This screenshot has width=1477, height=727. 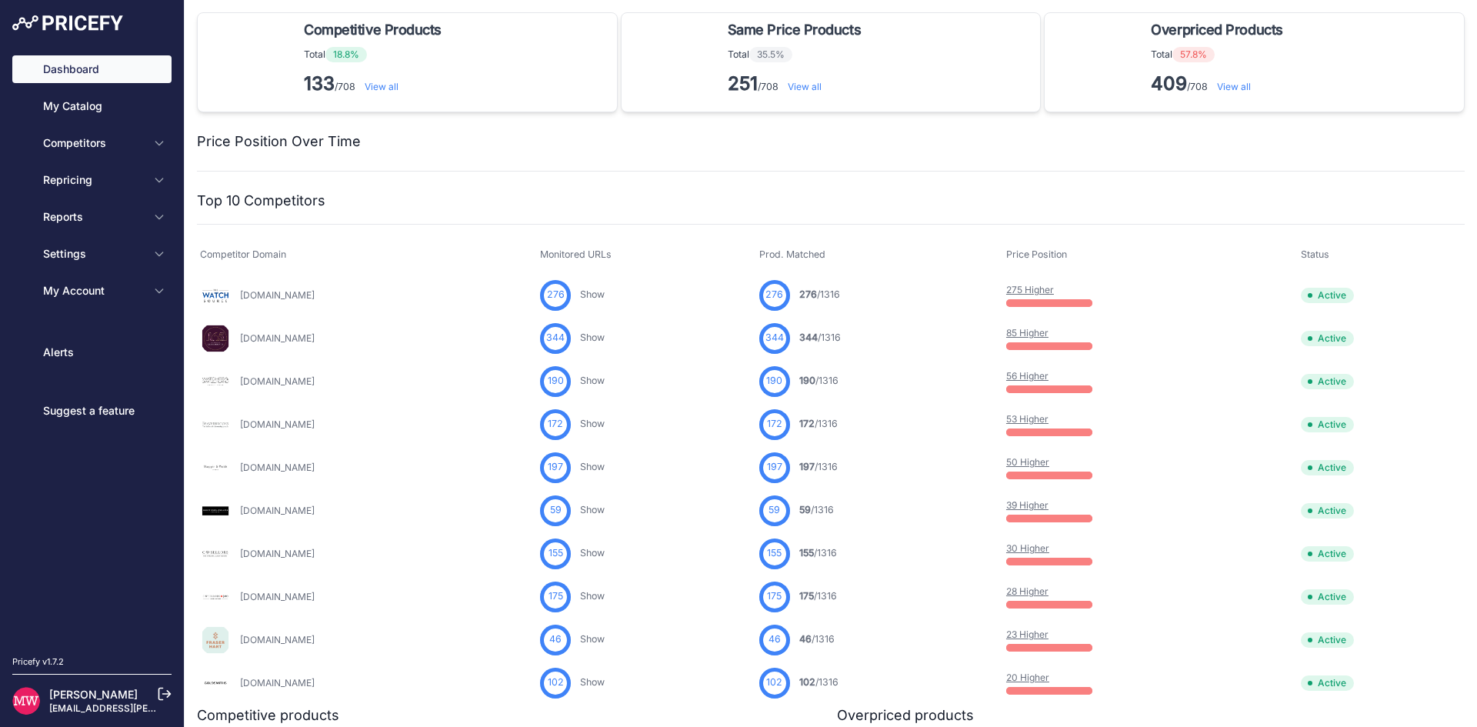 I want to click on span: Reports, so click(x=93, y=217).